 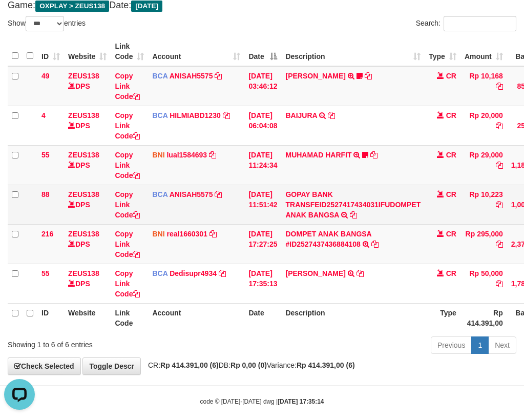 I want to click on a: Copy lual1584693 to clipboard, so click(x=213, y=155).